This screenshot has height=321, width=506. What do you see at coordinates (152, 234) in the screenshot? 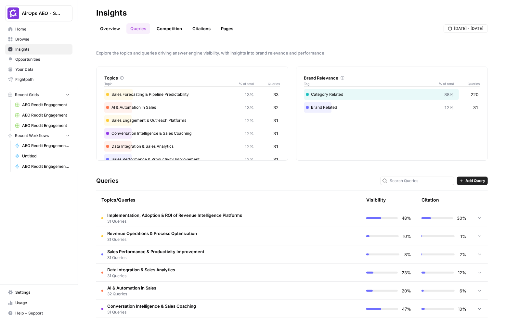
I see `span: Revenue Operations & Process Optimization` at bounding box center [152, 234].